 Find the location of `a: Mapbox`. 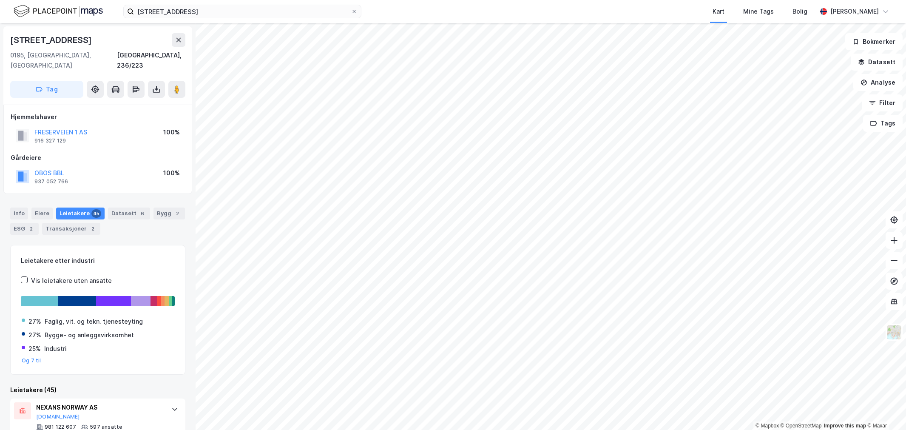

a: Mapbox is located at coordinates (767, 426).